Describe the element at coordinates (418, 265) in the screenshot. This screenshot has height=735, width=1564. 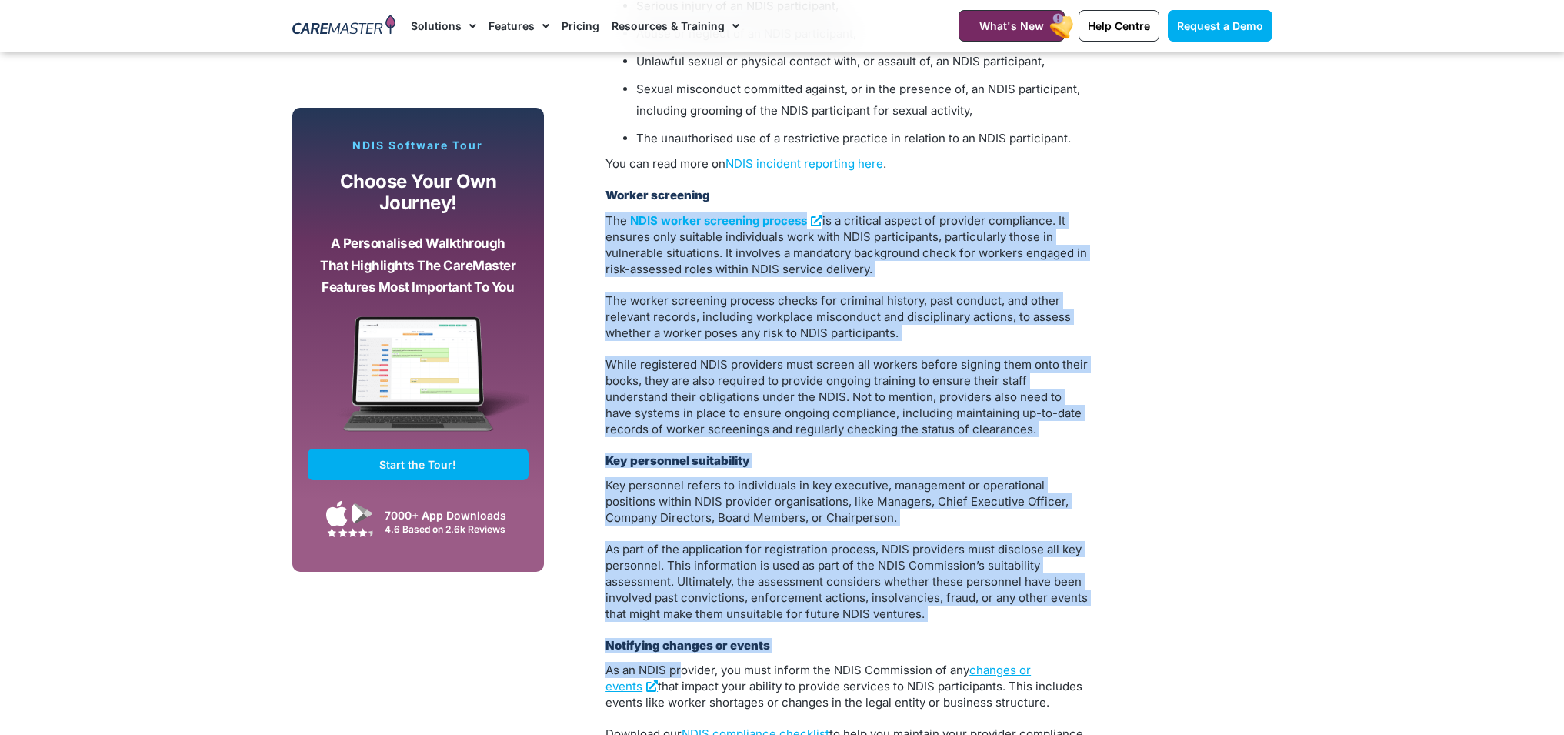
I see `p: A personalised walkthrough that highlights the CareMaster features most important to you` at that location.